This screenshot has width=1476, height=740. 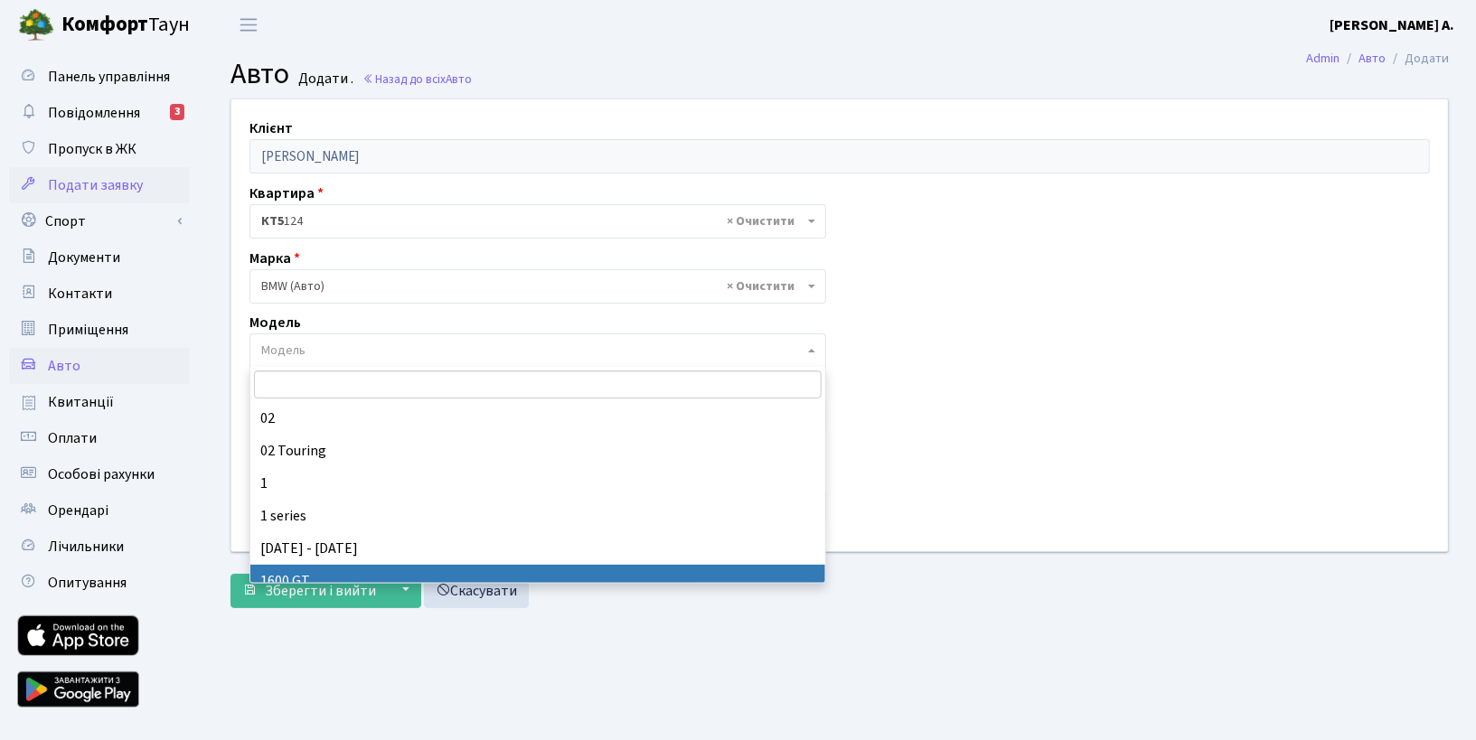 What do you see at coordinates (538, 484) in the screenshot?
I see `li: 1` at bounding box center [538, 484].